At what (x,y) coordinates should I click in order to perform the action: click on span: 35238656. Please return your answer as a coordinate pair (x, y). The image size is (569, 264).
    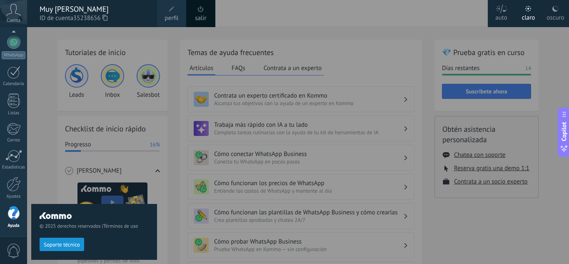
    Looking at the image, I should click on (90, 18).